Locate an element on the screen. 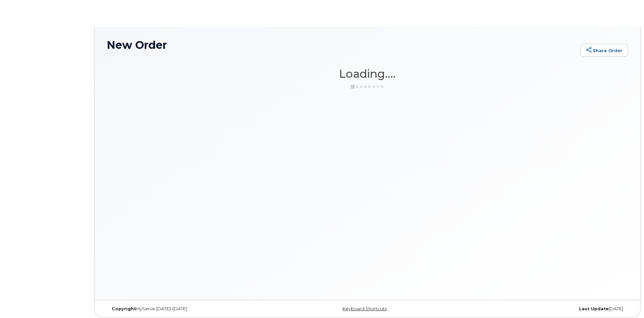 The image size is (644, 318). strong: Copyright is located at coordinates (124, 309).